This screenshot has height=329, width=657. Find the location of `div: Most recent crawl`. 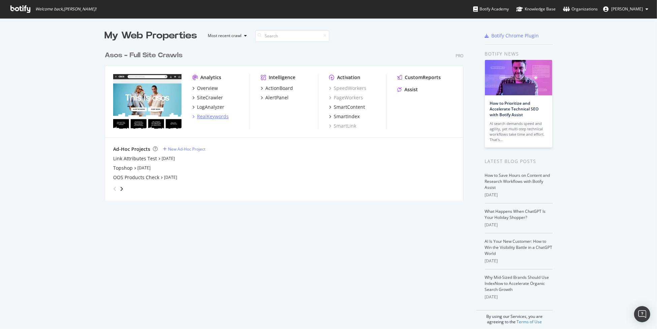

div: Most recent crawl is located at coordinates (225, 36).